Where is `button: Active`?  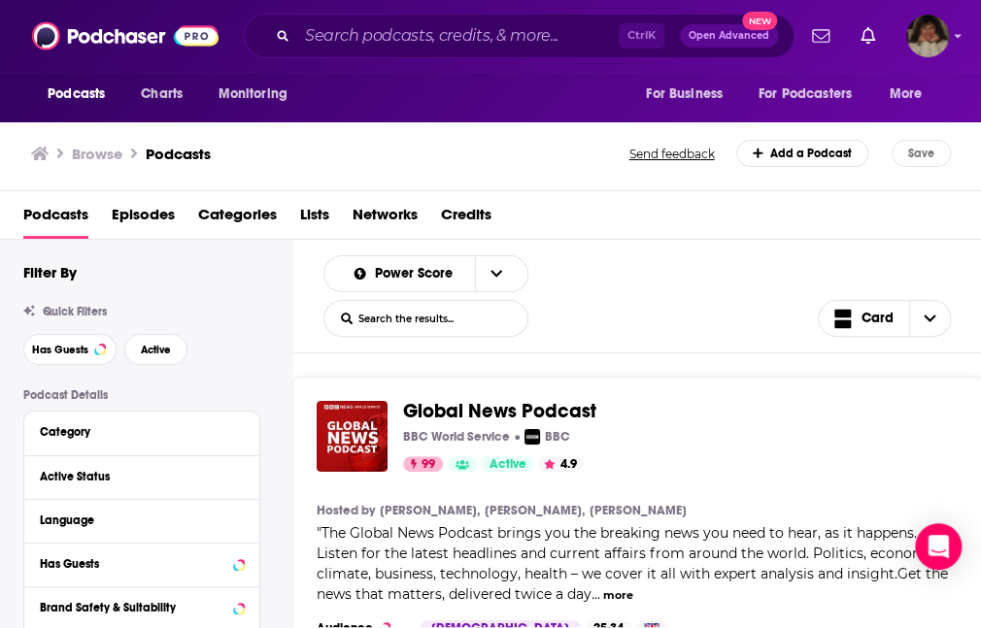 button: Active is located at coordinates (155, 350).